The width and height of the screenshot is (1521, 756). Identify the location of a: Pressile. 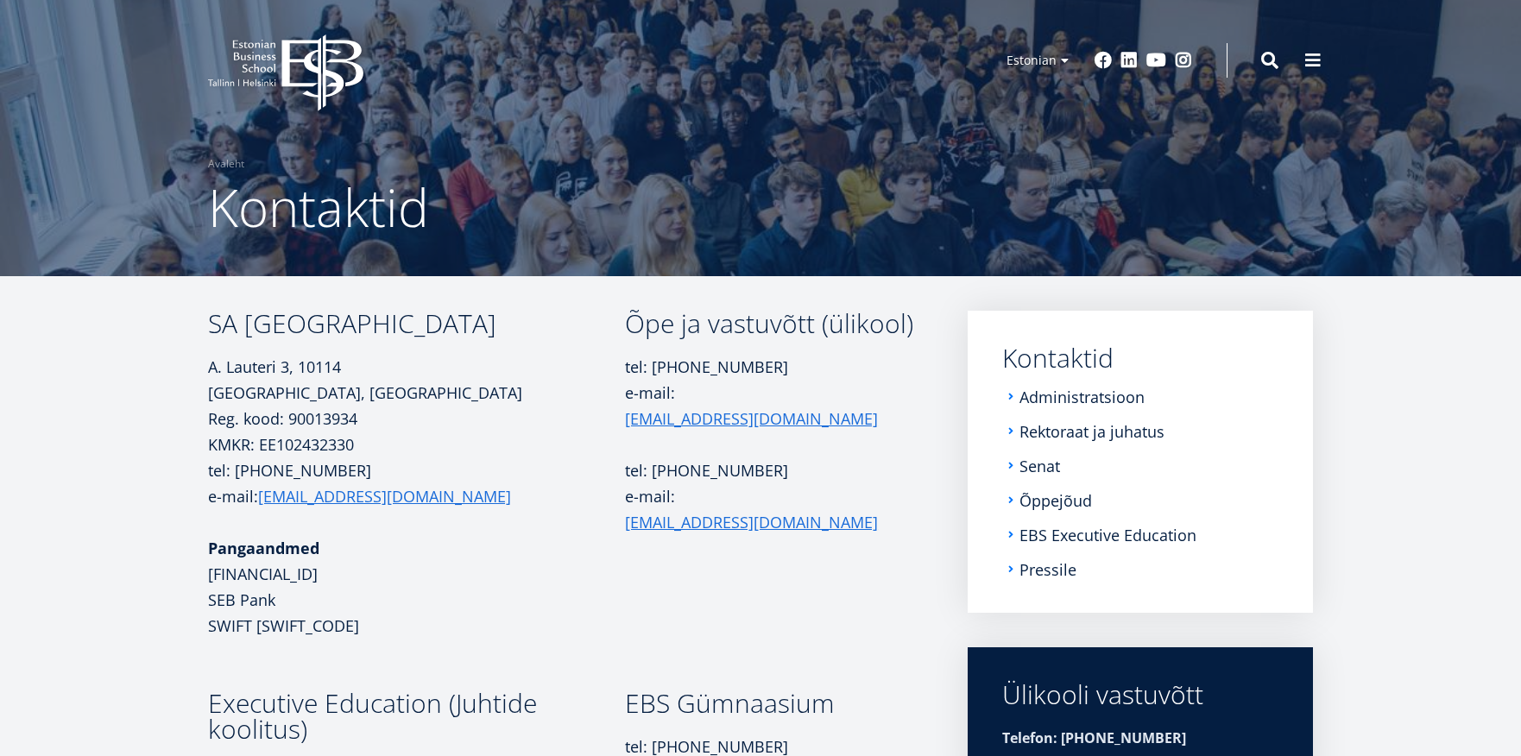
(1048, 570).